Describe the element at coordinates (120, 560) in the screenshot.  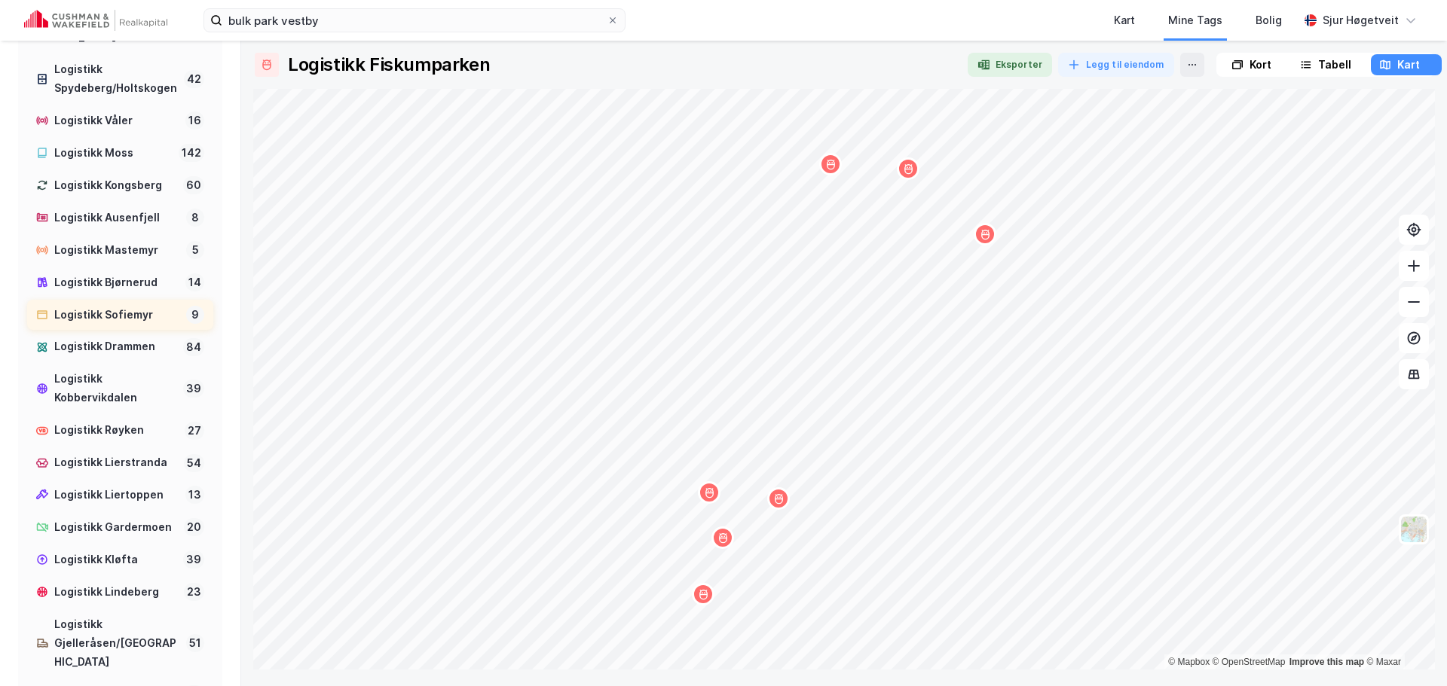
I see `a: Logistikk Kløfta39` at that location.